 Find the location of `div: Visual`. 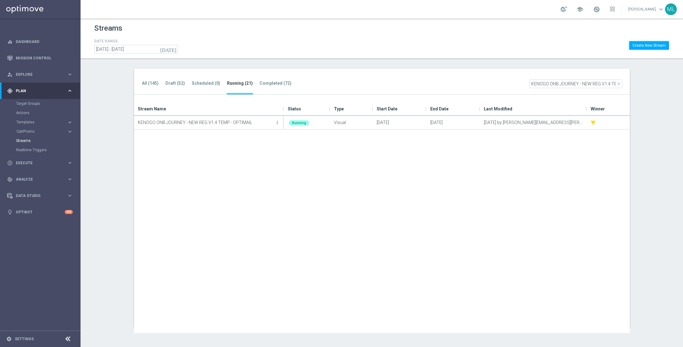

div: Visual is located at coordinates (351, 123).